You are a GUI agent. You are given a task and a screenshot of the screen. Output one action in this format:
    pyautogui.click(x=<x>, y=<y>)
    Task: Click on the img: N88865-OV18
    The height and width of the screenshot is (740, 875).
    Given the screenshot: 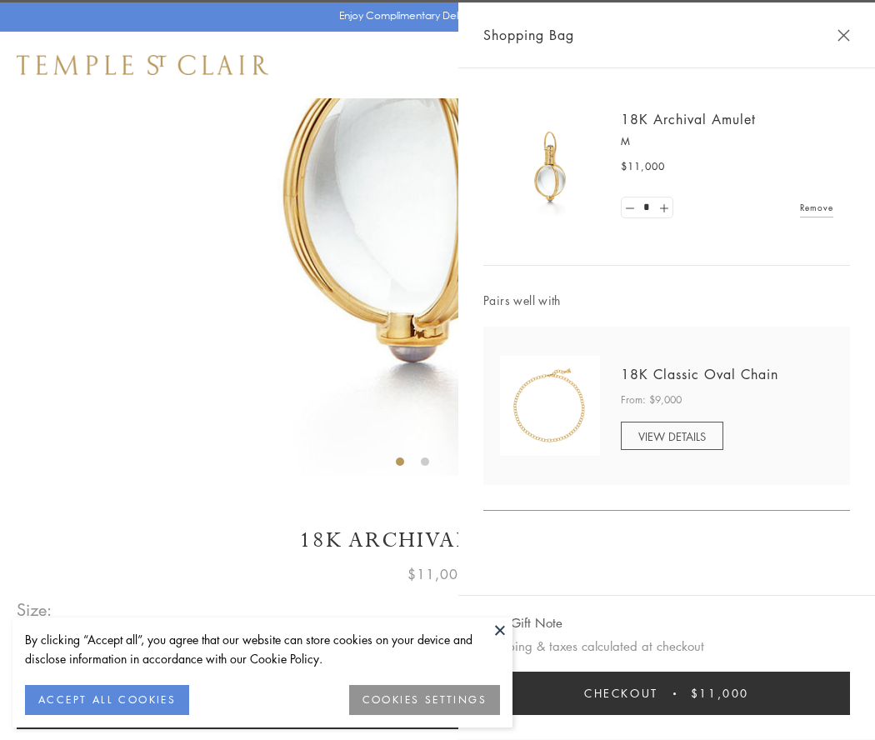 What is the action you would take?
    pyautogui.click(x=550, y=406)
    